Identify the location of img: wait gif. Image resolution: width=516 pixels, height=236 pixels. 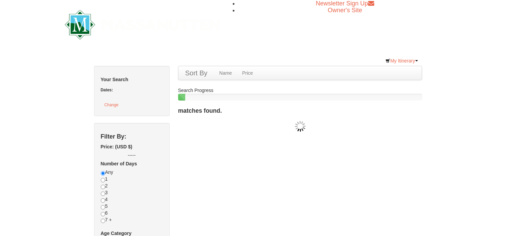
(300, 126).